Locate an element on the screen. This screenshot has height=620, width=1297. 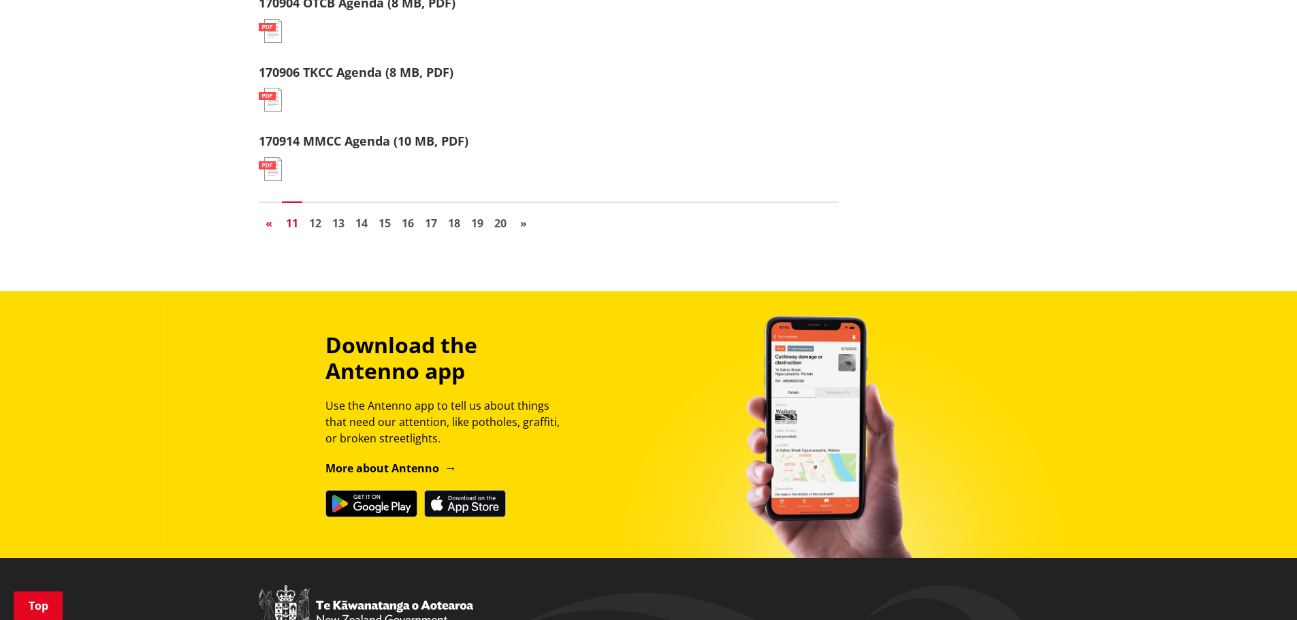
a: Top is located at coordinates (38, 606).